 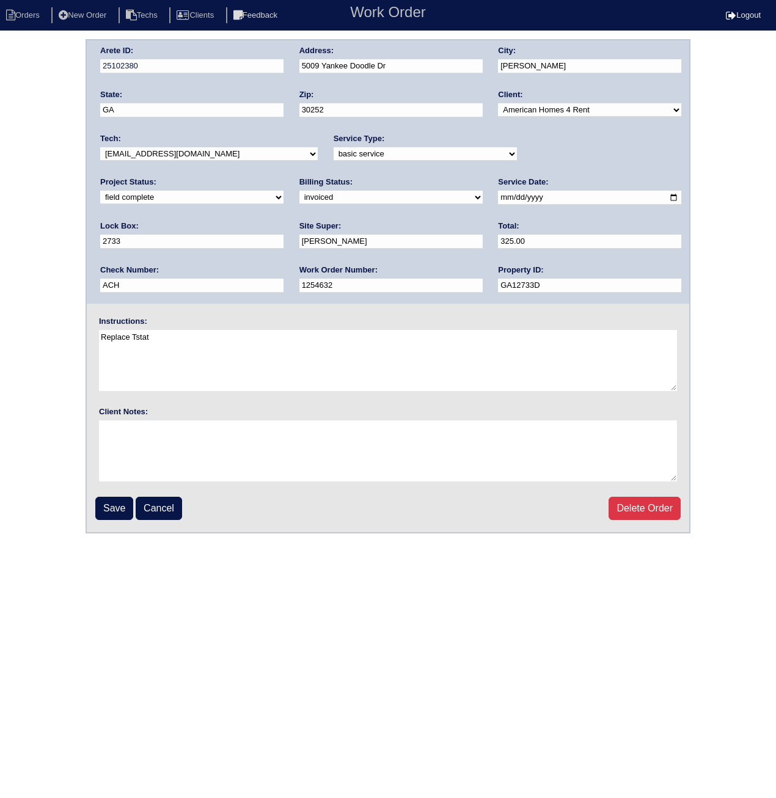 What do you see at coordinates (509, 226) in the screenshot?
I see `label: Total:` at bounding box center [509, 226].